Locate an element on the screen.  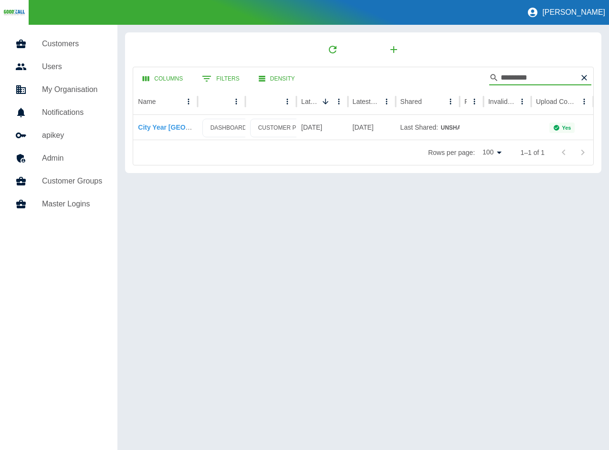
button: Density is located at coordinates (277, 79).